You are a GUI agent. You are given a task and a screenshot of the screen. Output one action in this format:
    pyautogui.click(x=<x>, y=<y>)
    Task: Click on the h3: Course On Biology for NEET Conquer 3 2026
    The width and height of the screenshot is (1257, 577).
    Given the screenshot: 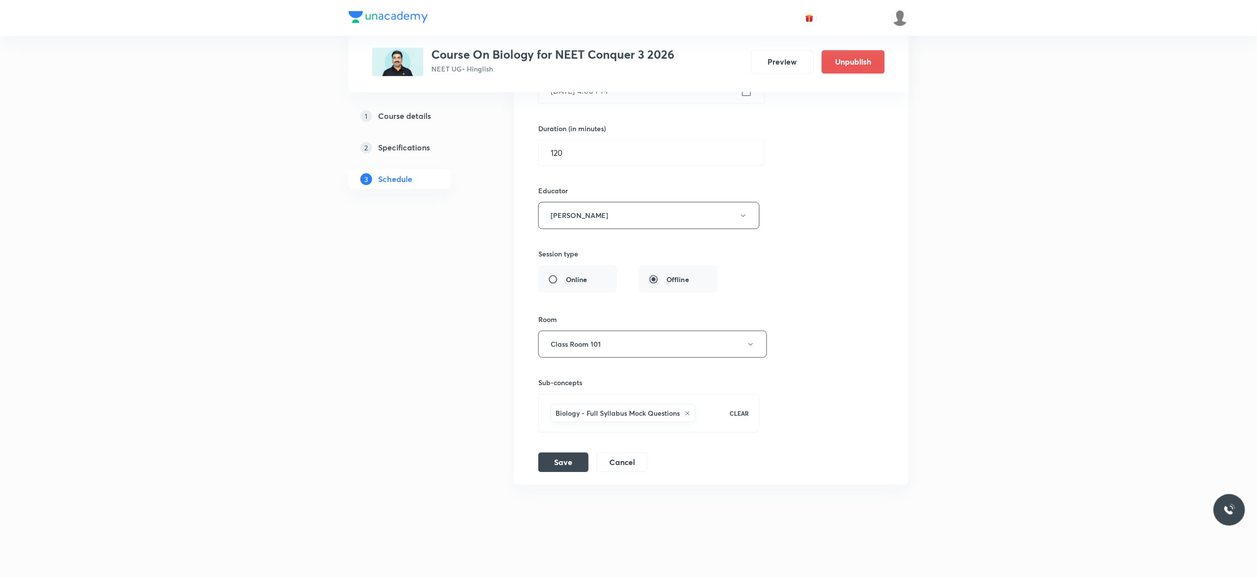 What is the action you would take?
    pyautogui.click(x=553, y=54)
    